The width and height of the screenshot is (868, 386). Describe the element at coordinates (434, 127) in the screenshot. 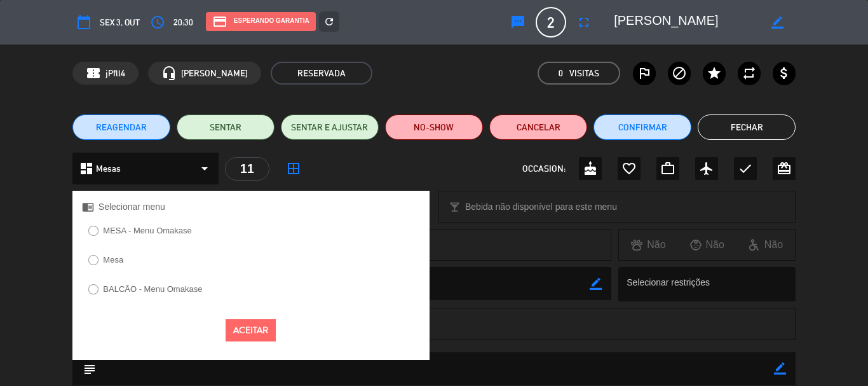

I see `button: NO-SHOW` at that location.